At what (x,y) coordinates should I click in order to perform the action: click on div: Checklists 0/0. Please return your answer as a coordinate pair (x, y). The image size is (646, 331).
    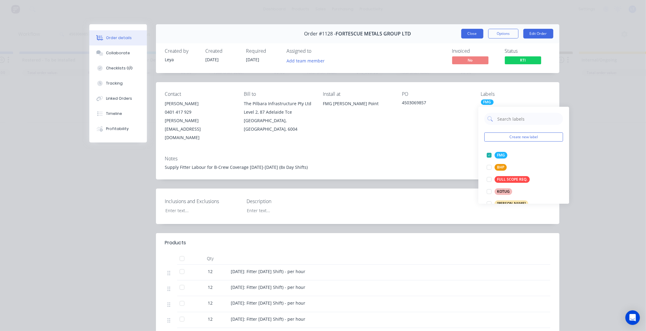
    Looking at the image, I should click on (119, 68).